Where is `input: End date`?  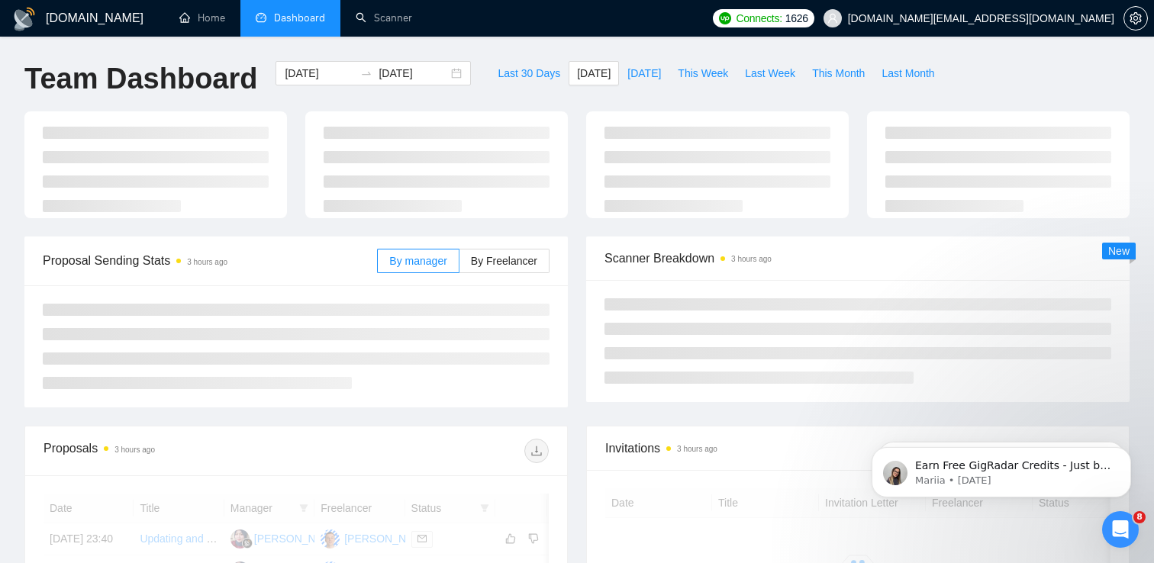
input: End date is located at coordinates (413, 73).